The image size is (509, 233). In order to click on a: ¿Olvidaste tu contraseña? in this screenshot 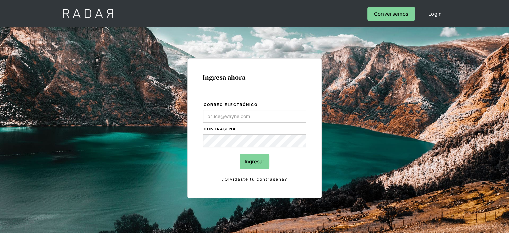, I will do `click(255, 179)`.